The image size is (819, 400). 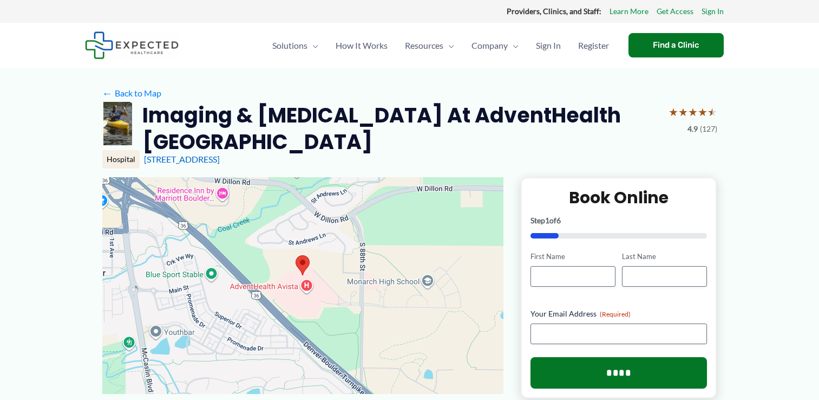 I want to click on span: (Required), so click(x=615, y=314).